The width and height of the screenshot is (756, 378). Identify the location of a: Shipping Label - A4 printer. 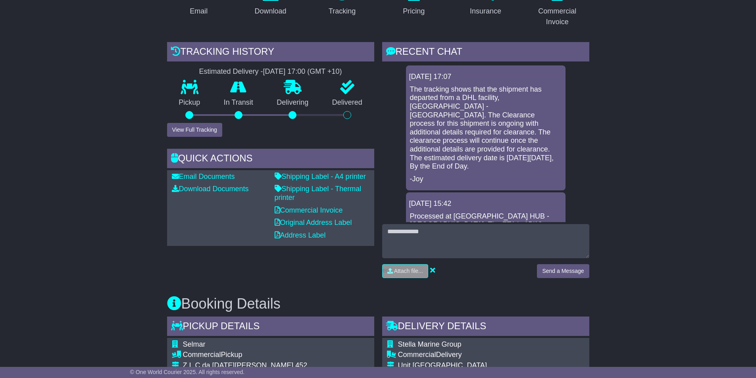
(320, 177).